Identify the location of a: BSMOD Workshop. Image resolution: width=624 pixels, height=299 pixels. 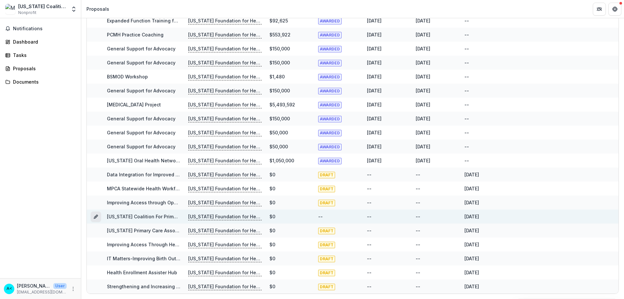
(127, 76).